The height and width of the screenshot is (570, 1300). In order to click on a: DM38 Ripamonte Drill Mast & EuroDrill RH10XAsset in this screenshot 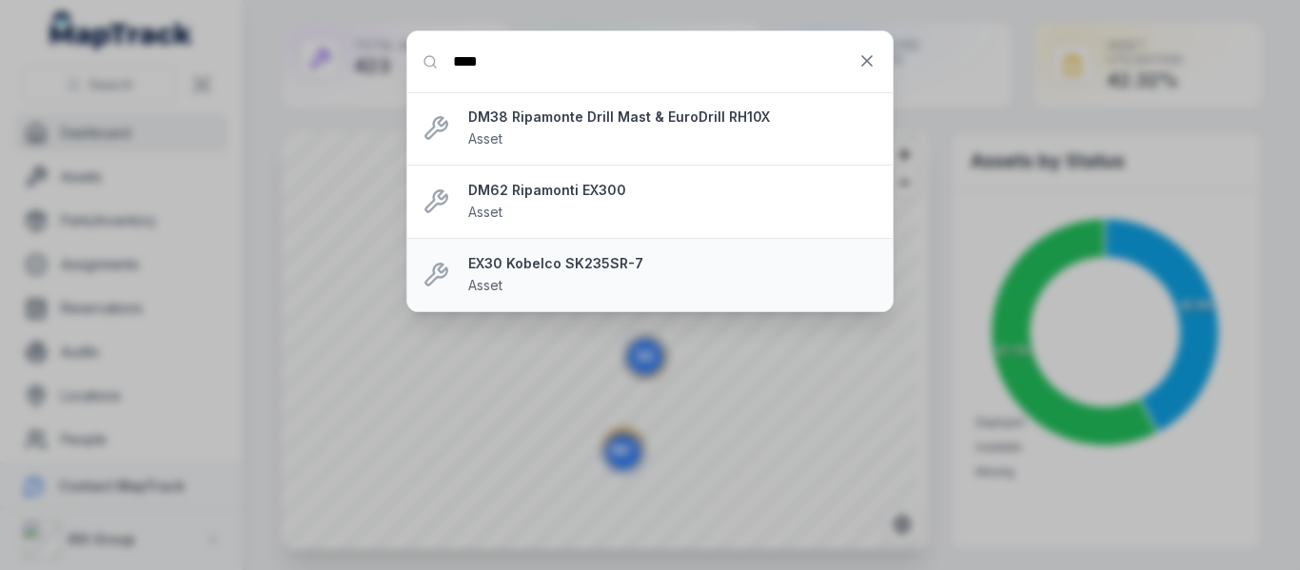, I will do `click(673, 128)`.